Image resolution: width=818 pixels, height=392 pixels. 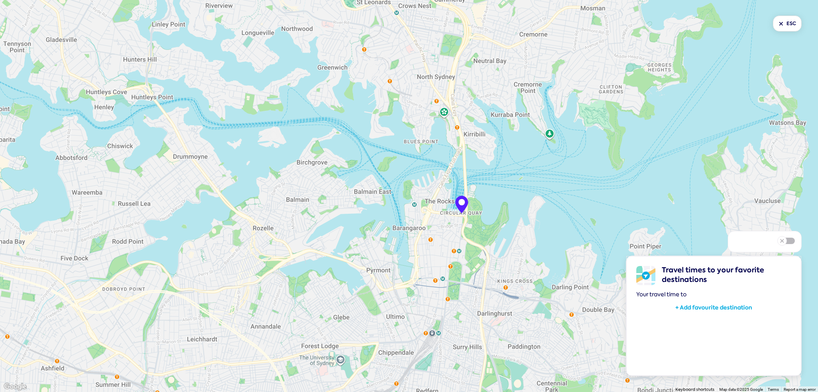 What do you see at coordinates (645, 276) in the screenshot?
I see `img: svg+xml;base64,PHN2ZyB3aWR0aD0iNDgiIGhlaWdodD0iNDgiIHZpZXdCb3g9IjAgMCA0OCA0OCIgZmlsbD0ibm9uZSIgeG...` at bounding box center [645, 276].